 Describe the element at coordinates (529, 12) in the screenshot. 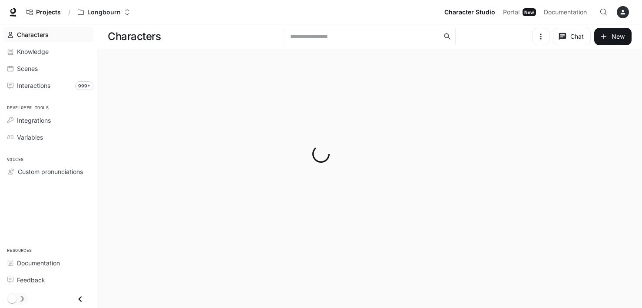

I see `div: New` at that location.